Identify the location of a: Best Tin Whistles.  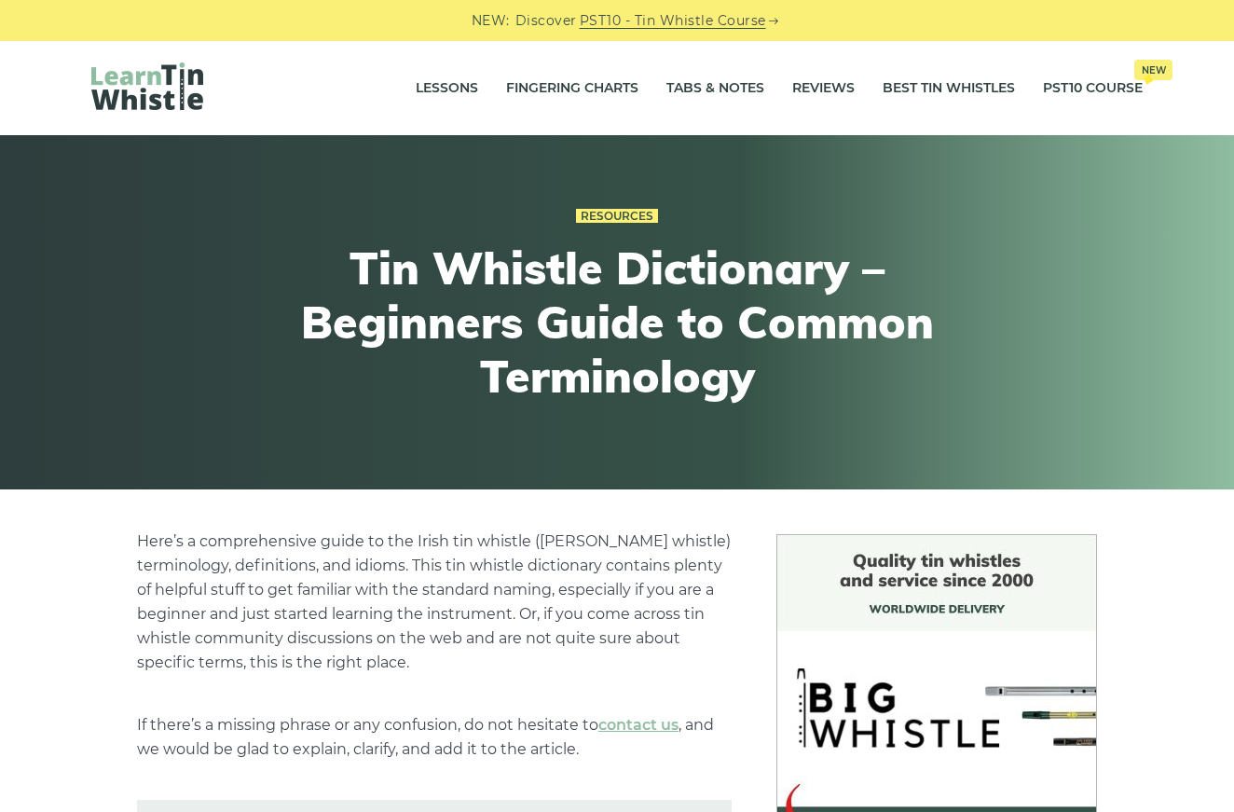
(949, 89).